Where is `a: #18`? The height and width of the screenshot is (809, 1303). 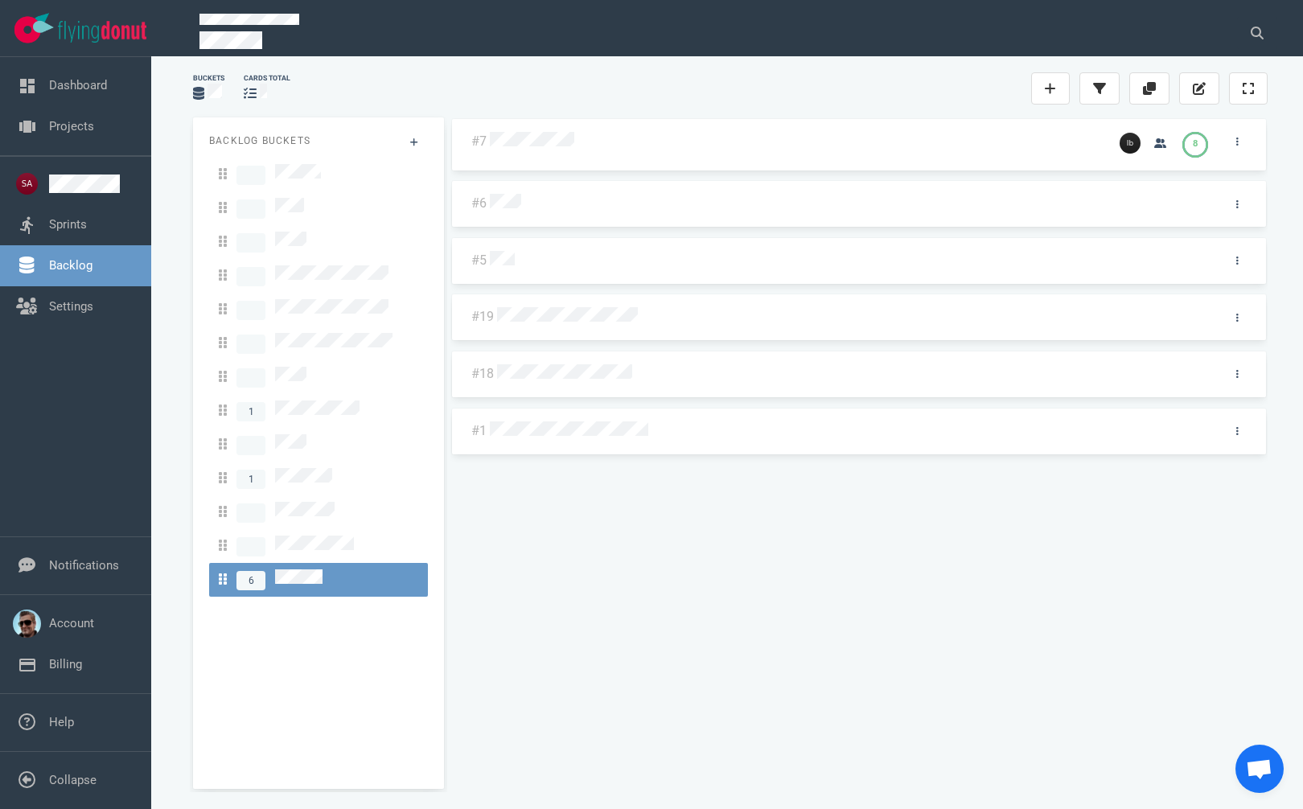 a: #18 is located at coordinates (483, 373).